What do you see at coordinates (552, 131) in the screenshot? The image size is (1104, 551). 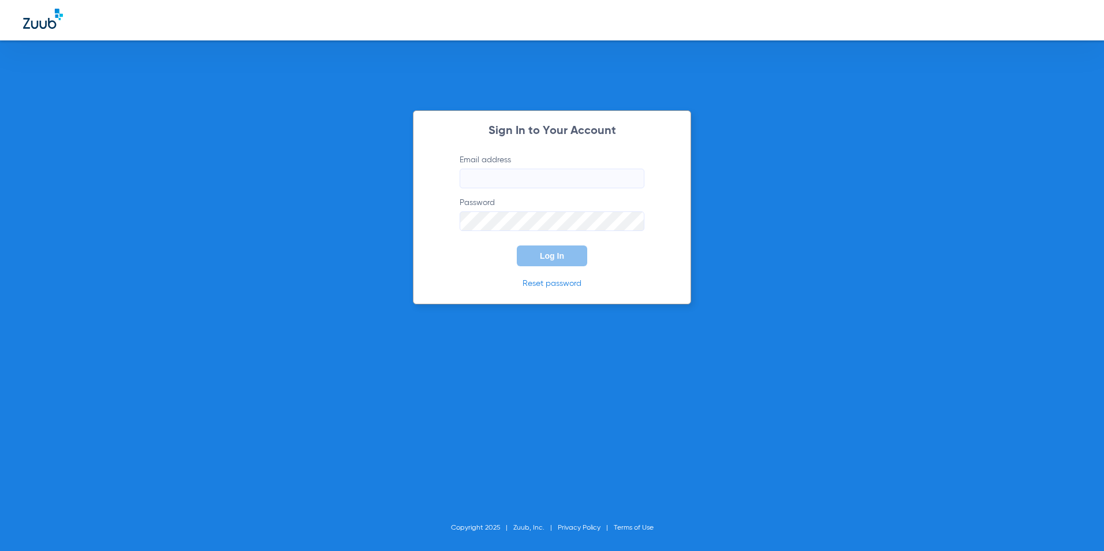 I see `h2: Sign In to Your Account` at bounding box center [552, 131].